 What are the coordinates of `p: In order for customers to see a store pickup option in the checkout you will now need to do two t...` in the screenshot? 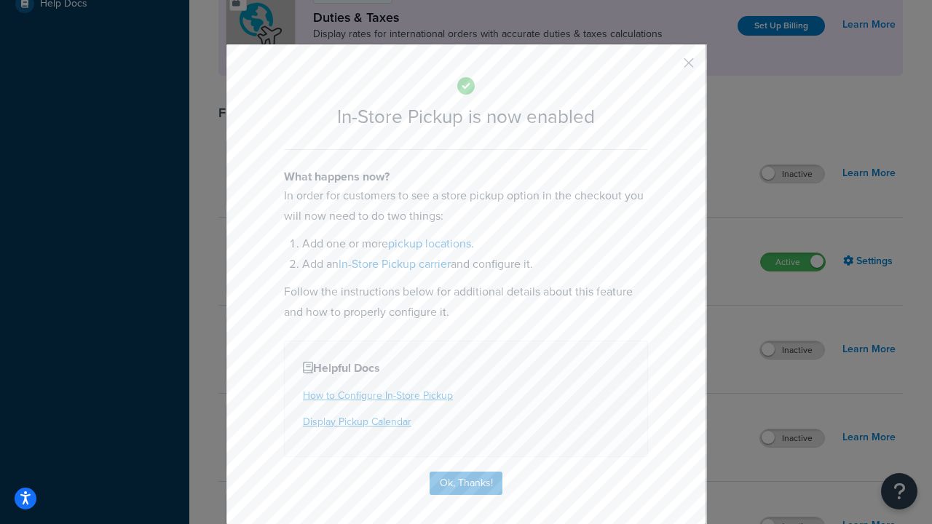 It's located at (466, 206).